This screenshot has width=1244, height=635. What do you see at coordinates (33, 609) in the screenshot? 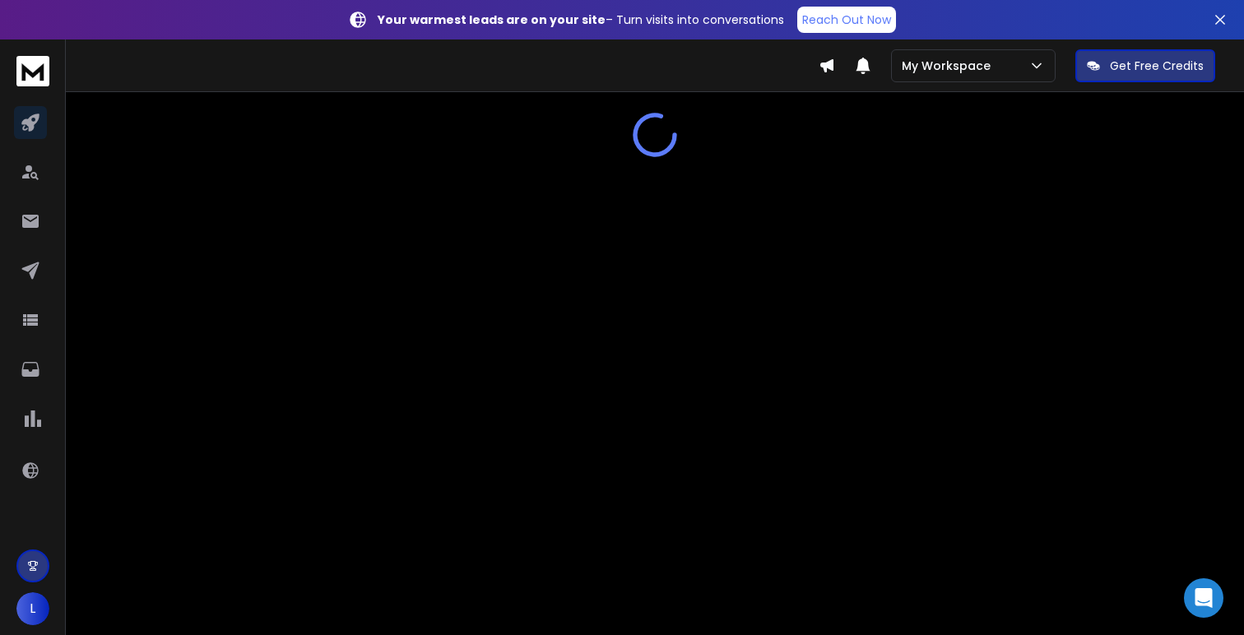
I see `span: L` at bounding box center [33, 609].